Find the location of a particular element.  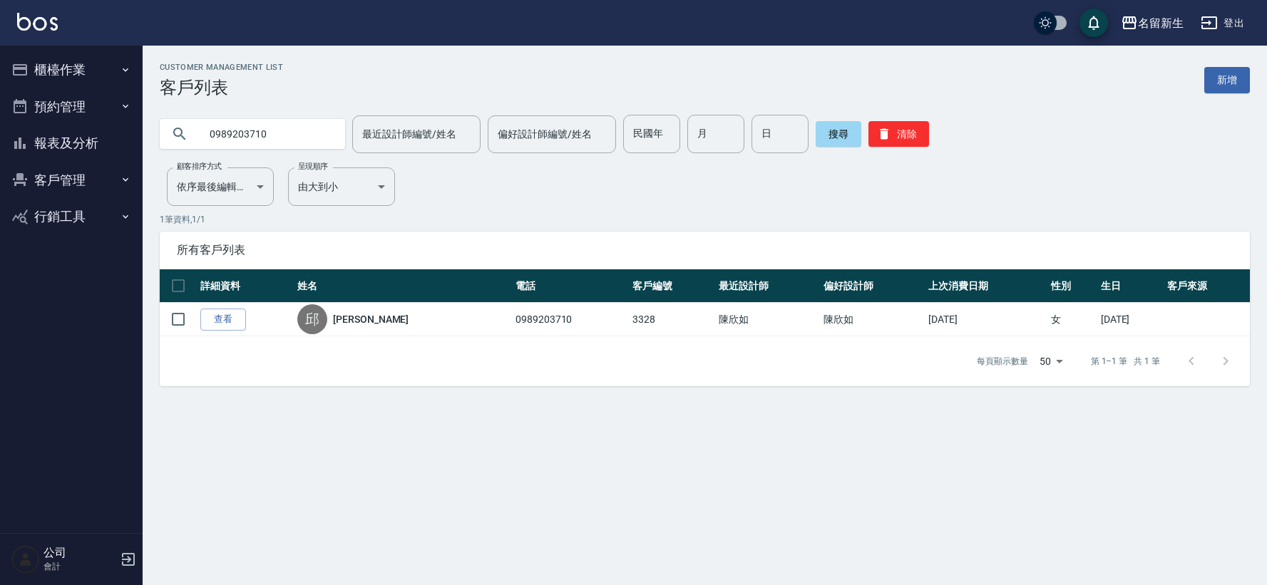

input: 搜尋關鍵字 is located at coordinates (267, 134).